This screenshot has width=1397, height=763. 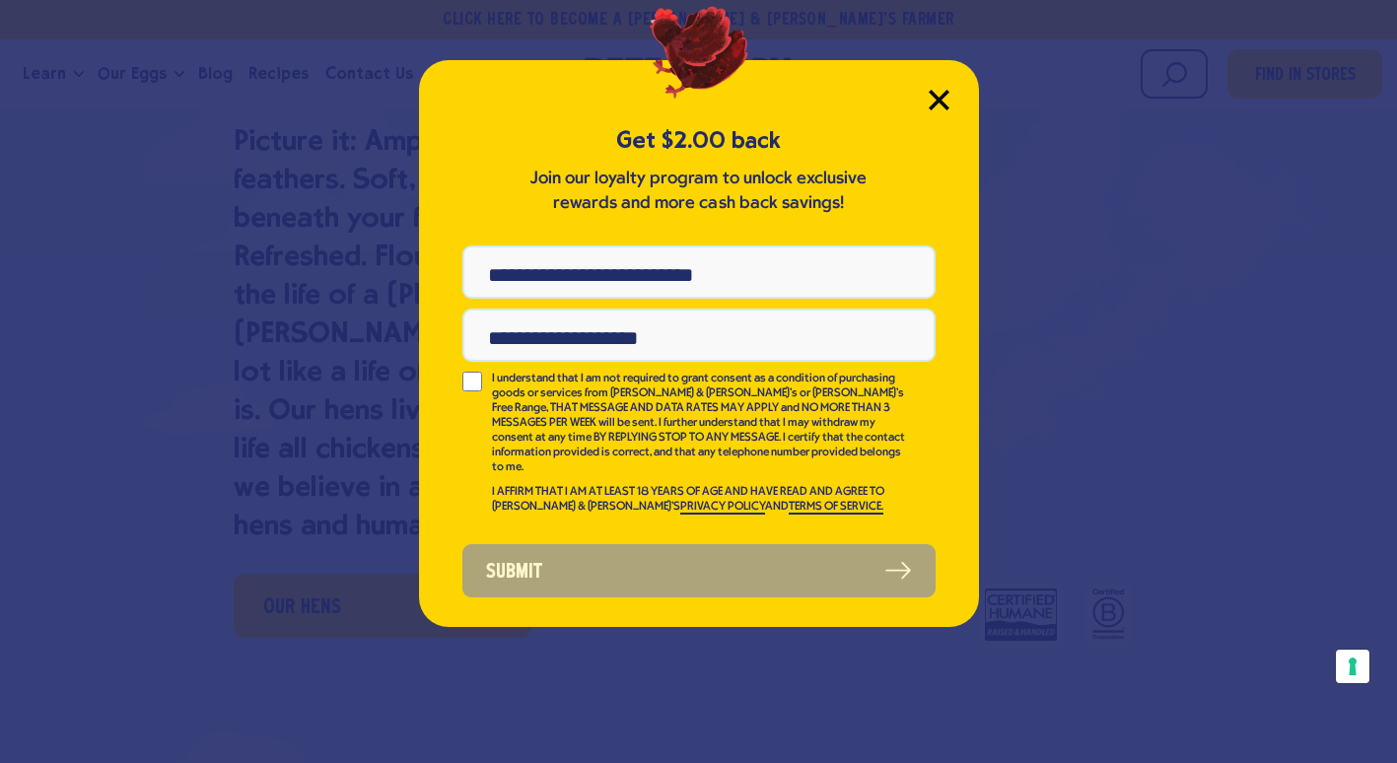 What do you see at coordinates (1352, 666) in the screenshot?
I see `button: Your consent preferences for tracking technologies` at bounding box center [1352, 666].